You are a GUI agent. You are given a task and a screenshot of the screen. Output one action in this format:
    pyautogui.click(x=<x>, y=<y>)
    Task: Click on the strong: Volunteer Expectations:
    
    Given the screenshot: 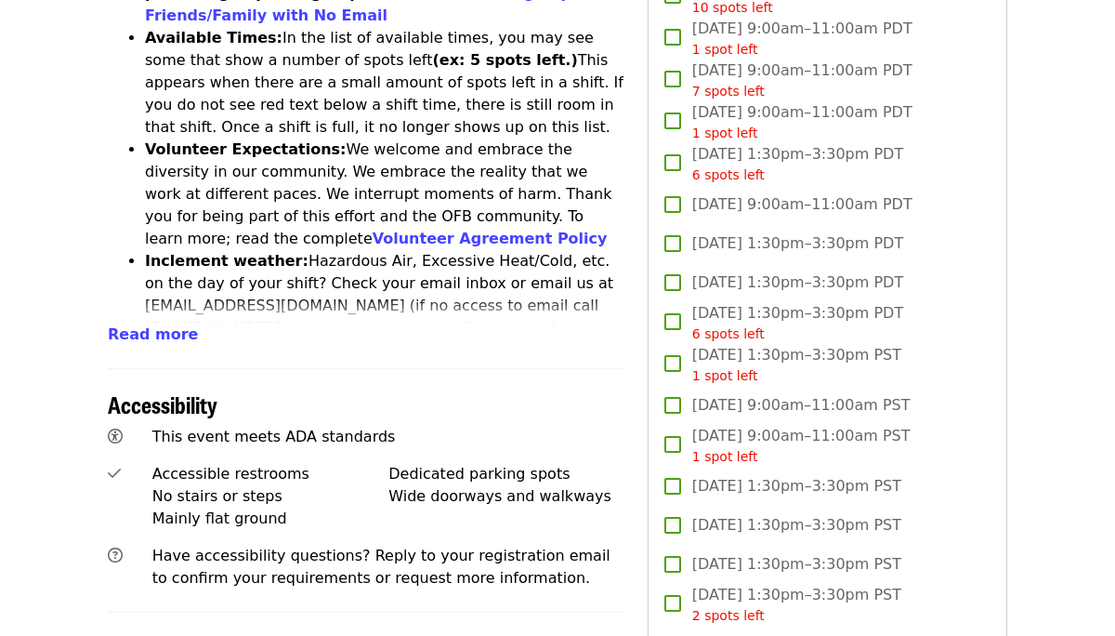 What is the action you would take?
    pyautogui.click(x=245, y=149)
    